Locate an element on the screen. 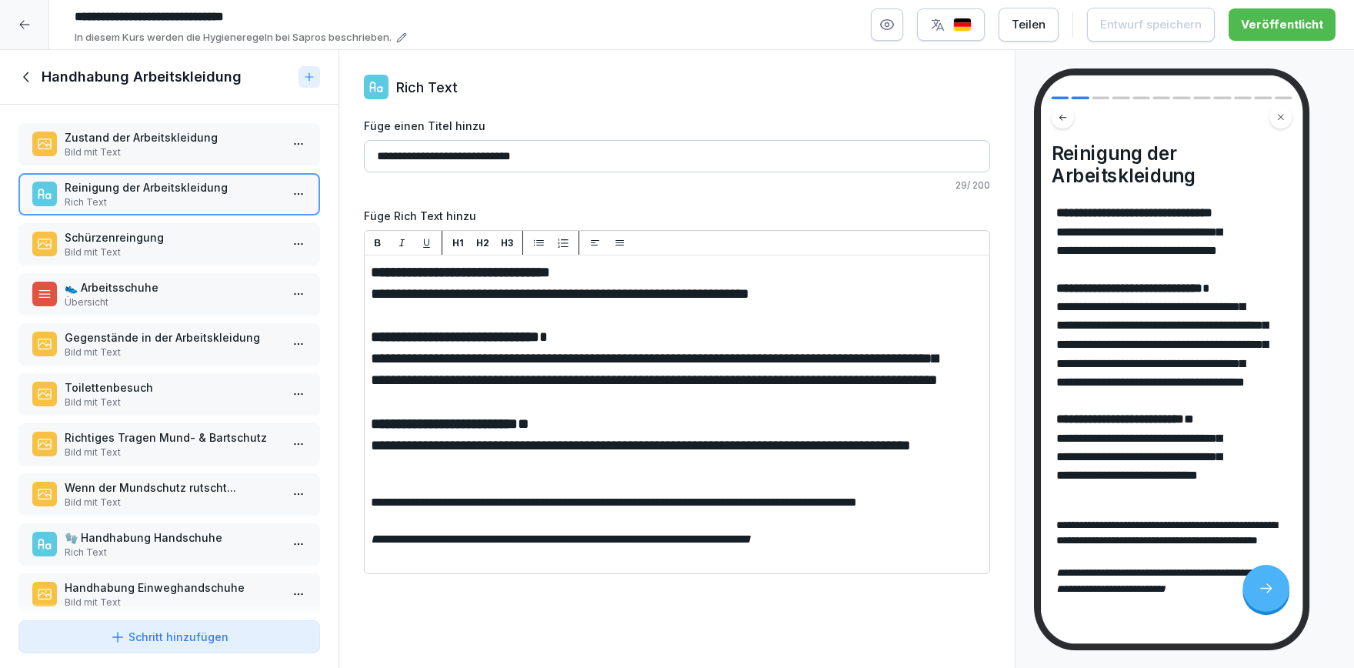 The height and width of the screenshot is (668, 1354). p: H3 is located at coordinates (507, 243).